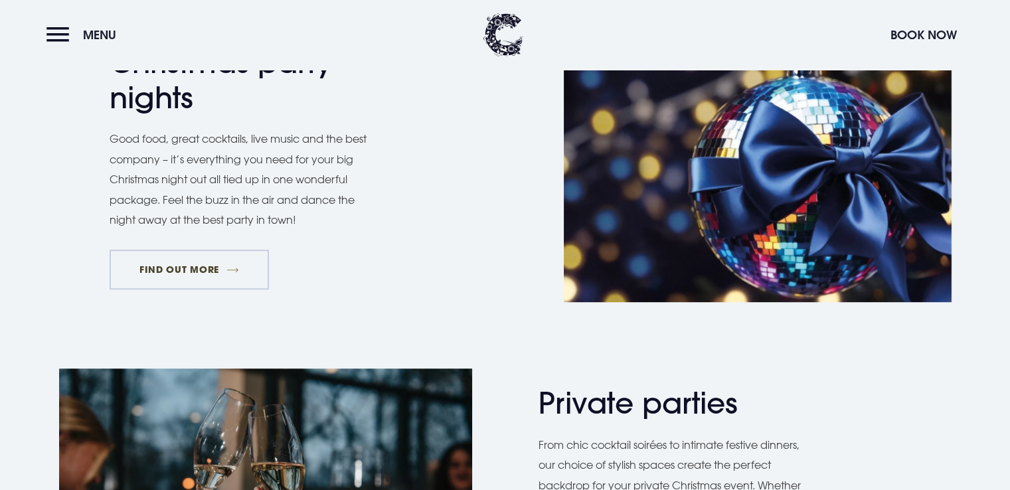 The image size is (1010, 490). What do you see at coordinates (503, 35) in the screenshot?
I see `img: Clandeboye Lodge` at bounding box center [503, 35].